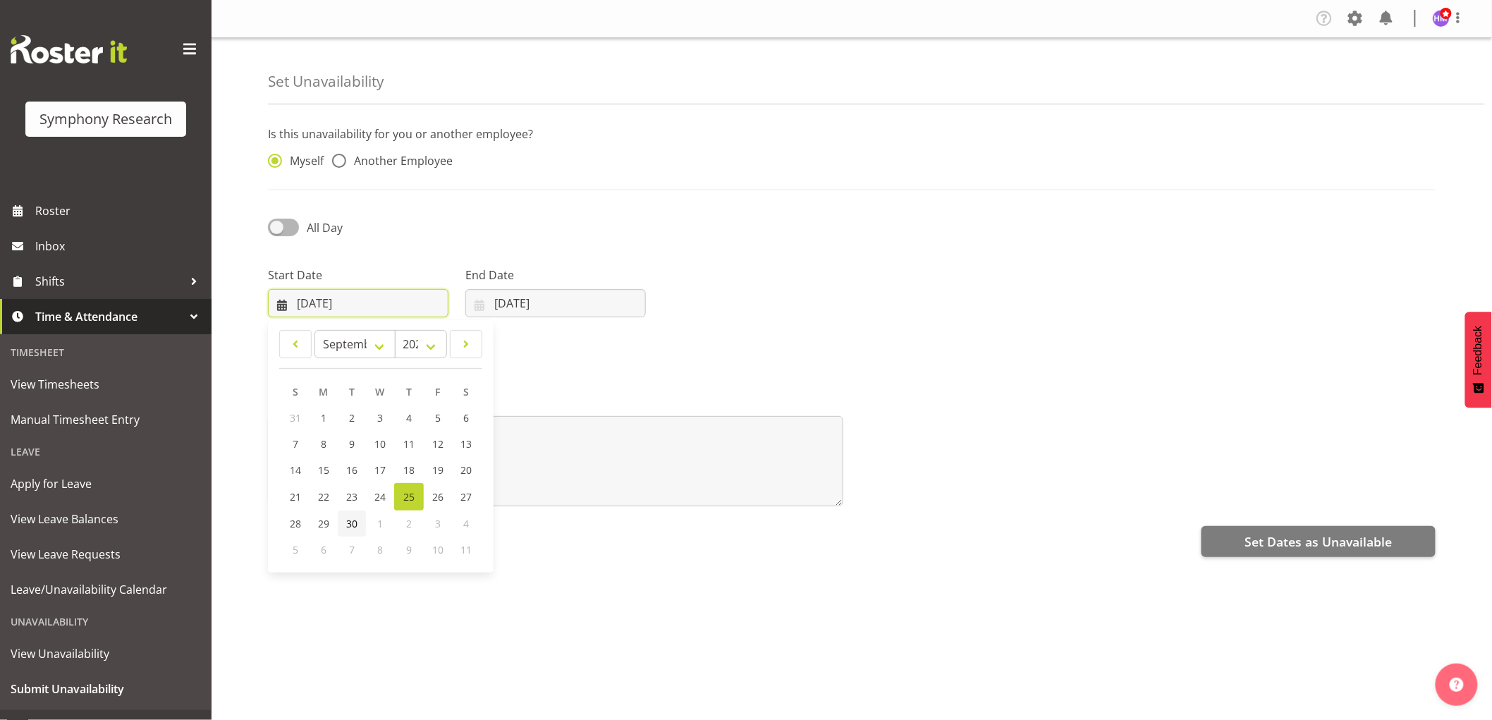  Describe the element at coordinates (409, 496) in the screenshot. I see `a: 25` at that location.